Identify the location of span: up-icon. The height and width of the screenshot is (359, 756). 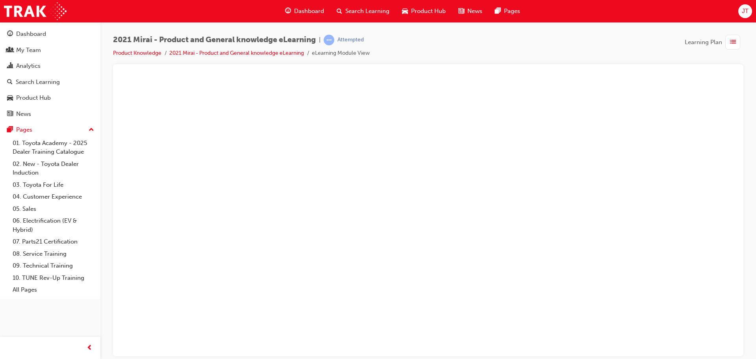
(91, 130).